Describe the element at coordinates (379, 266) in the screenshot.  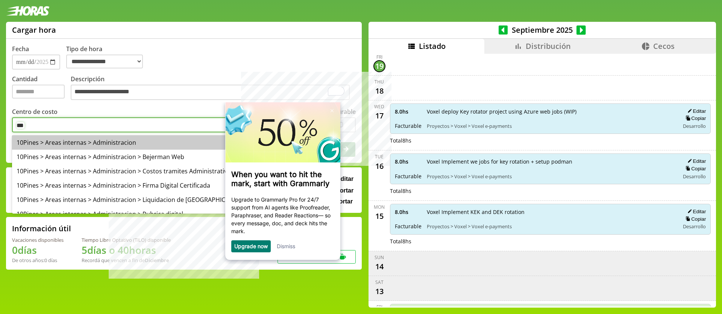
I see `div: 14` at that location.